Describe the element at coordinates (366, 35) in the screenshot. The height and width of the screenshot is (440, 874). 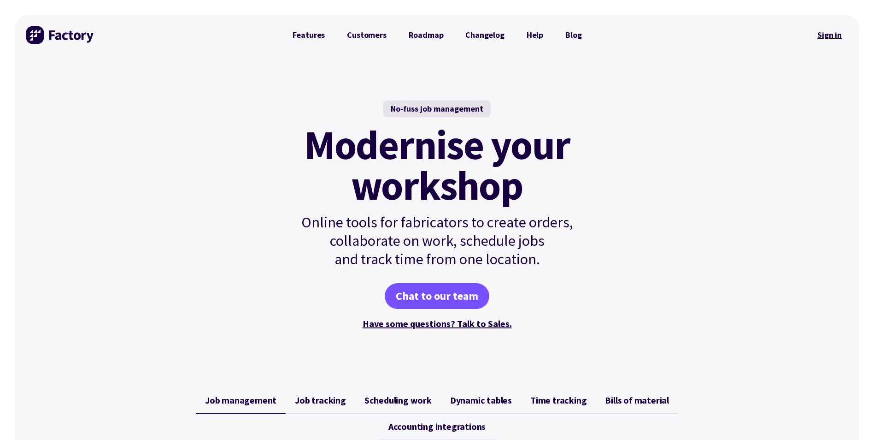
I see `a: Customers` at that location.